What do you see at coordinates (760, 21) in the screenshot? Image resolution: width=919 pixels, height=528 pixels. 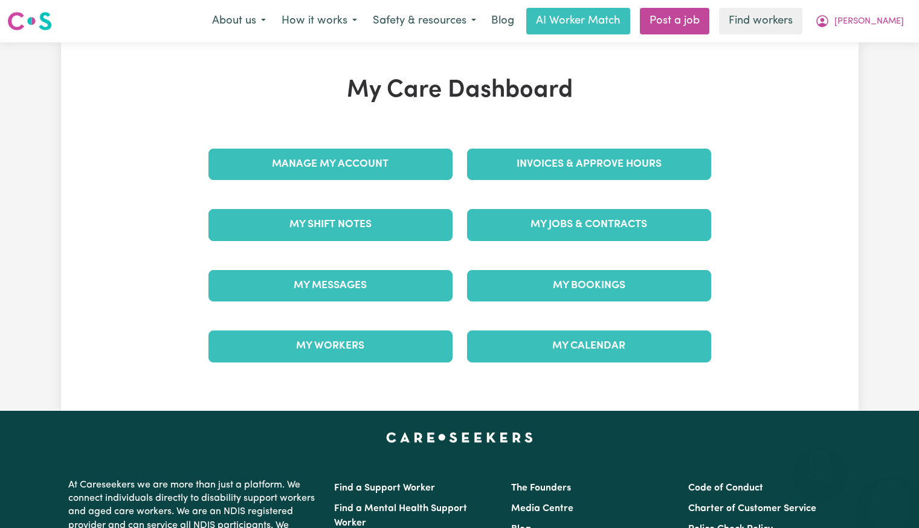 I see `a: Find workers` at bounding box center [760, 21].